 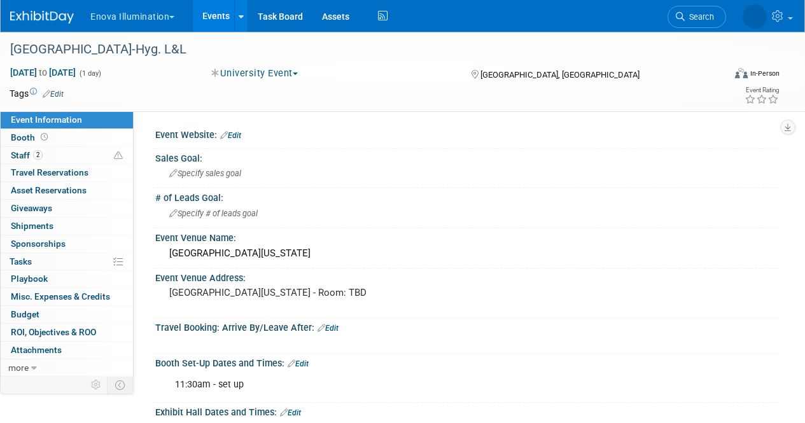 I want to click on span: Attachments, so click(x=36, y=350).